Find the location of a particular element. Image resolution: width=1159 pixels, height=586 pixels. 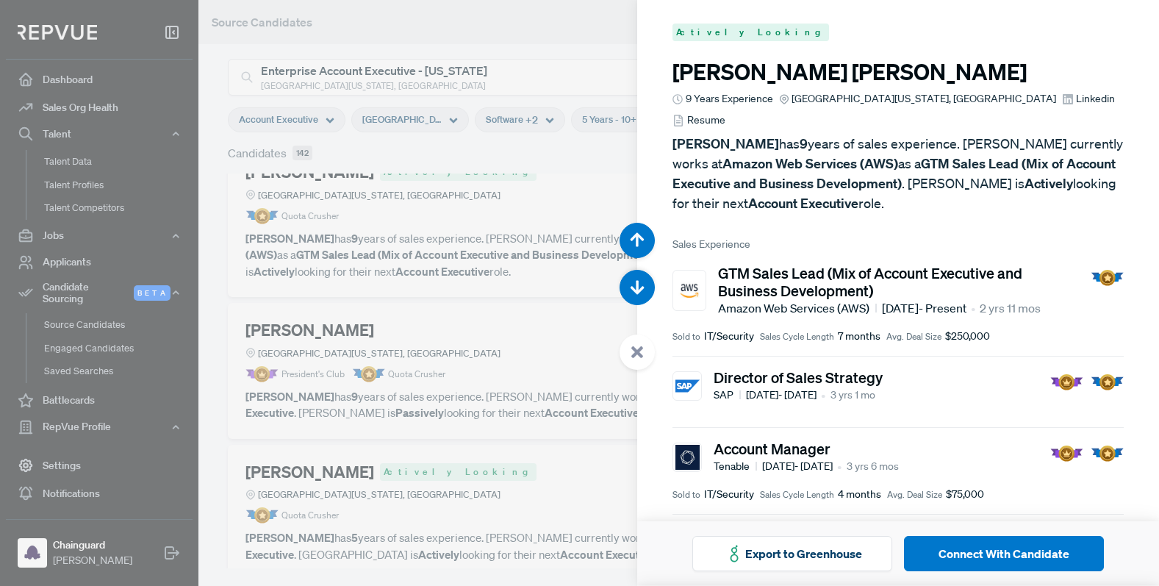

button: Export to Greenhouse is located at coordinates (792, 553).